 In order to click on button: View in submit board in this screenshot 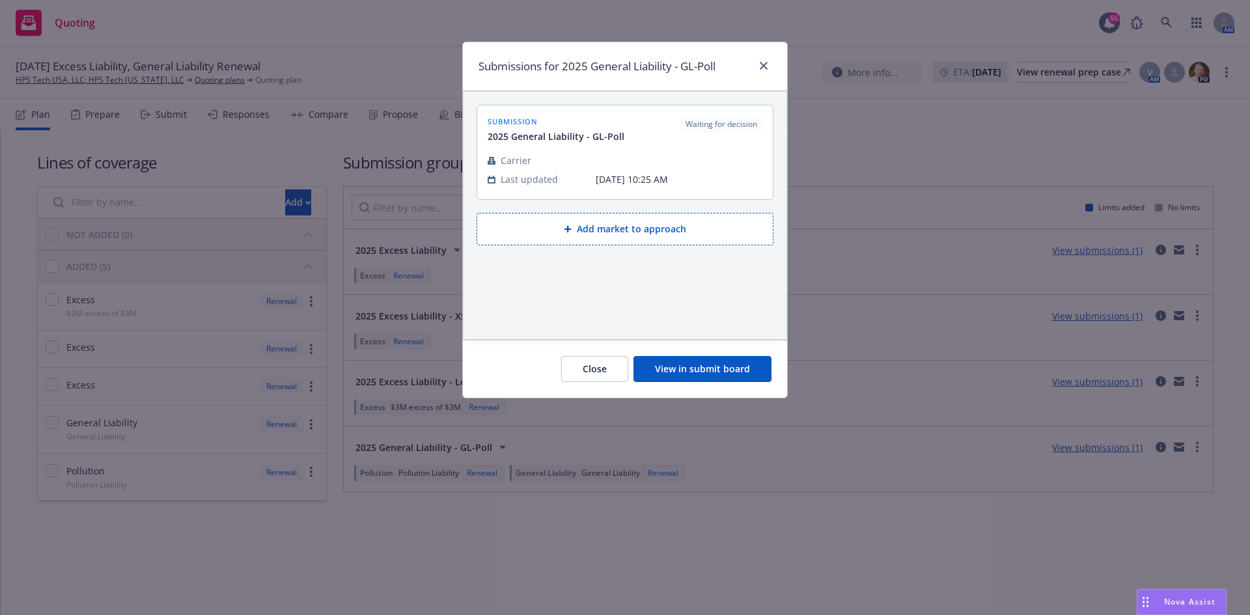, I will do `click(702, 369)`.